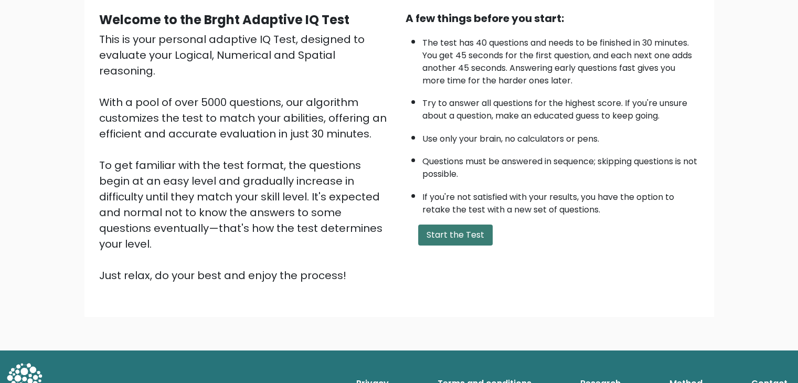  Describe the element at coordinates (455, 235) in the screenshot. I see `button: Start the Test` at that location.